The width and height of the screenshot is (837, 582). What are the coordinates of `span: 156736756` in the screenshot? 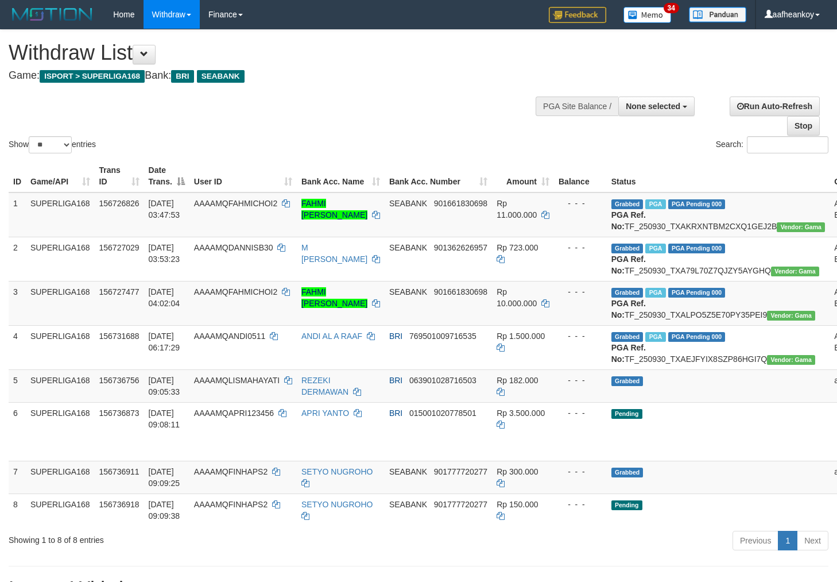 It's located at (119, 380).